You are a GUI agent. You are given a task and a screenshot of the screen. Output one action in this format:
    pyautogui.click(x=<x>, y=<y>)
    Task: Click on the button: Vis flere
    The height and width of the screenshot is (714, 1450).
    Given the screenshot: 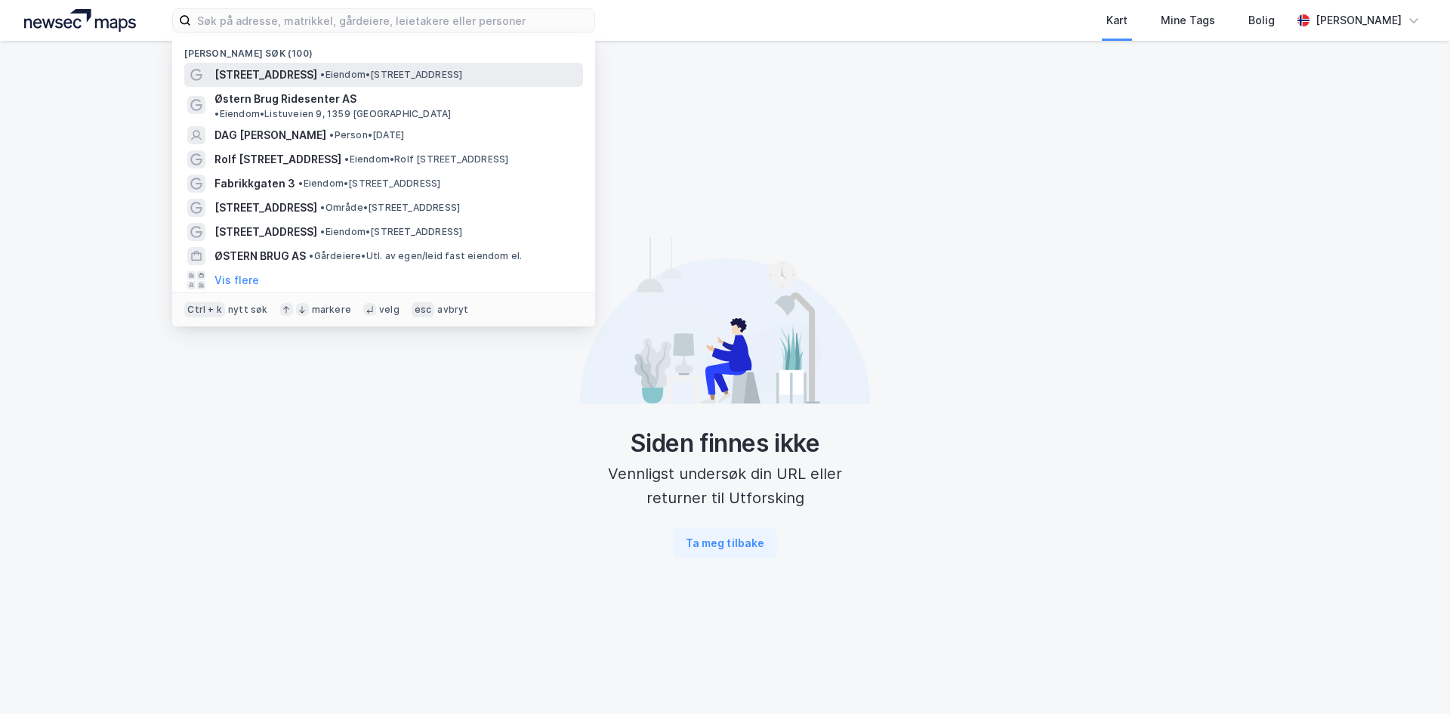 What is the action you would take?
    pyautogui.click(x=236, y=280)
    